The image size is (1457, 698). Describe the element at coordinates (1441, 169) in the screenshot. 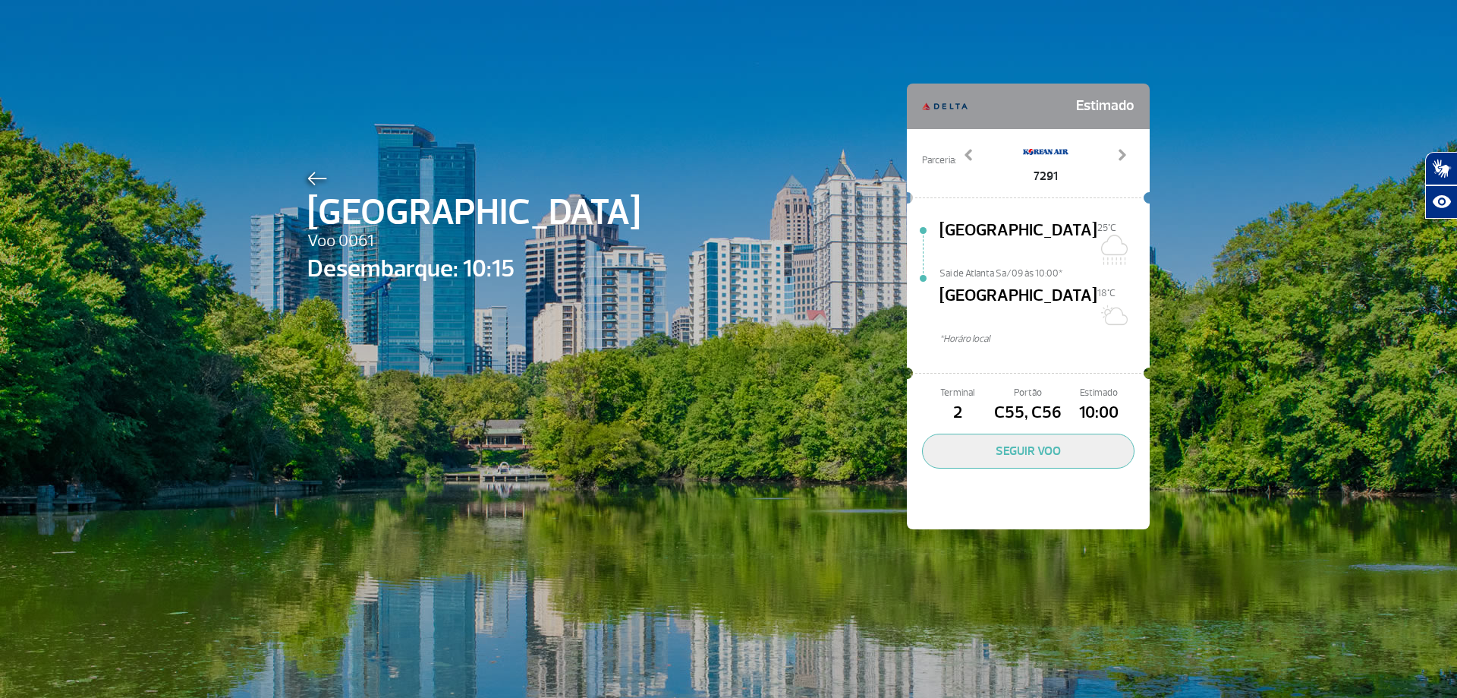

I see `button: Abrir tradutor de língua de sinais.` at that location.